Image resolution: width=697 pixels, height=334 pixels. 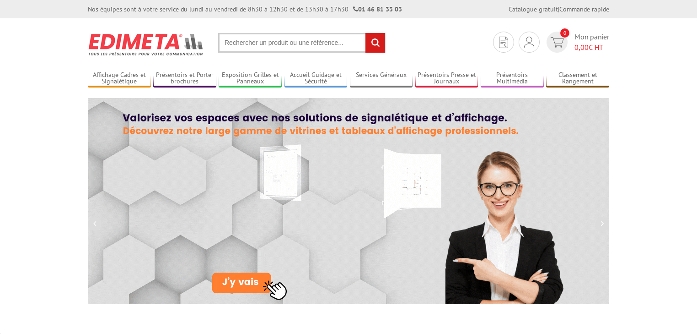 I want to click on input: rechercher, so click(x=375, y=43).